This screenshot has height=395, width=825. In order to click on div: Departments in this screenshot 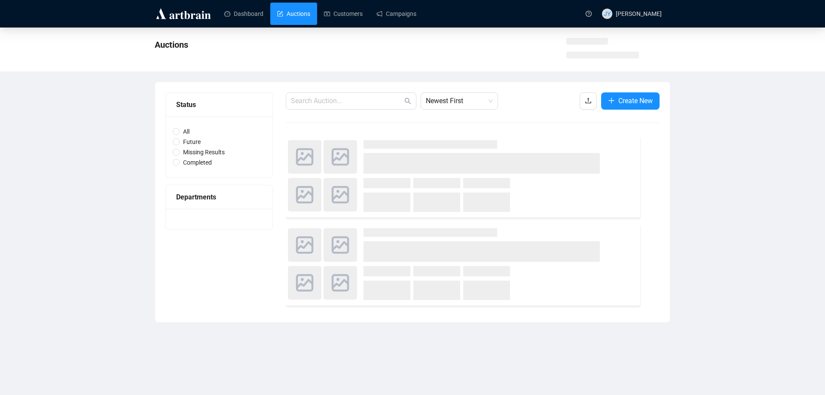, I will do `click(219, 197)`.